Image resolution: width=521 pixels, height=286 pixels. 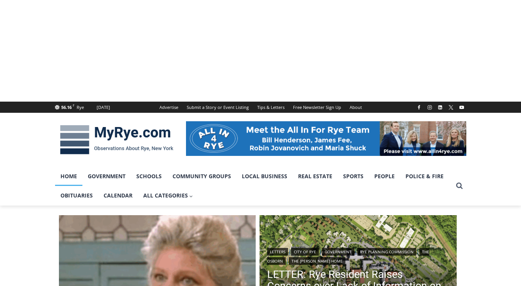 What do you see at coordinates (117, 140) in the screenshot?
I see `img: MyRye.com` at bounding box center [117, 140].